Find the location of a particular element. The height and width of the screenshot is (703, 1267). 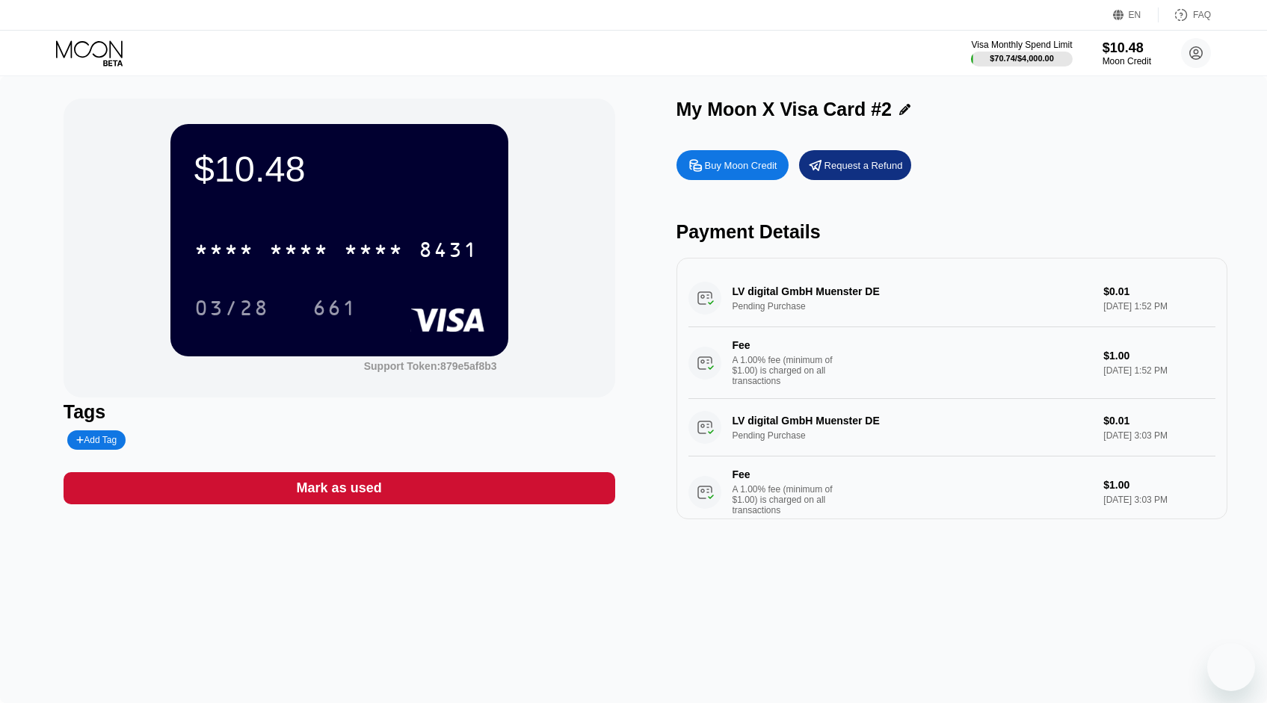

div: $10.48Moon Credit is located at coordinates (1126, 53).